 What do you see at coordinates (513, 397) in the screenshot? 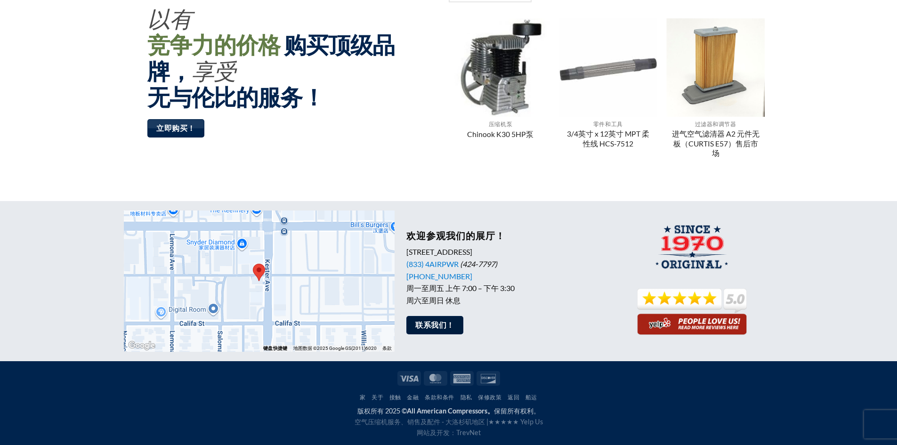
I see `a: 返回` at bounding box center [513, 397].